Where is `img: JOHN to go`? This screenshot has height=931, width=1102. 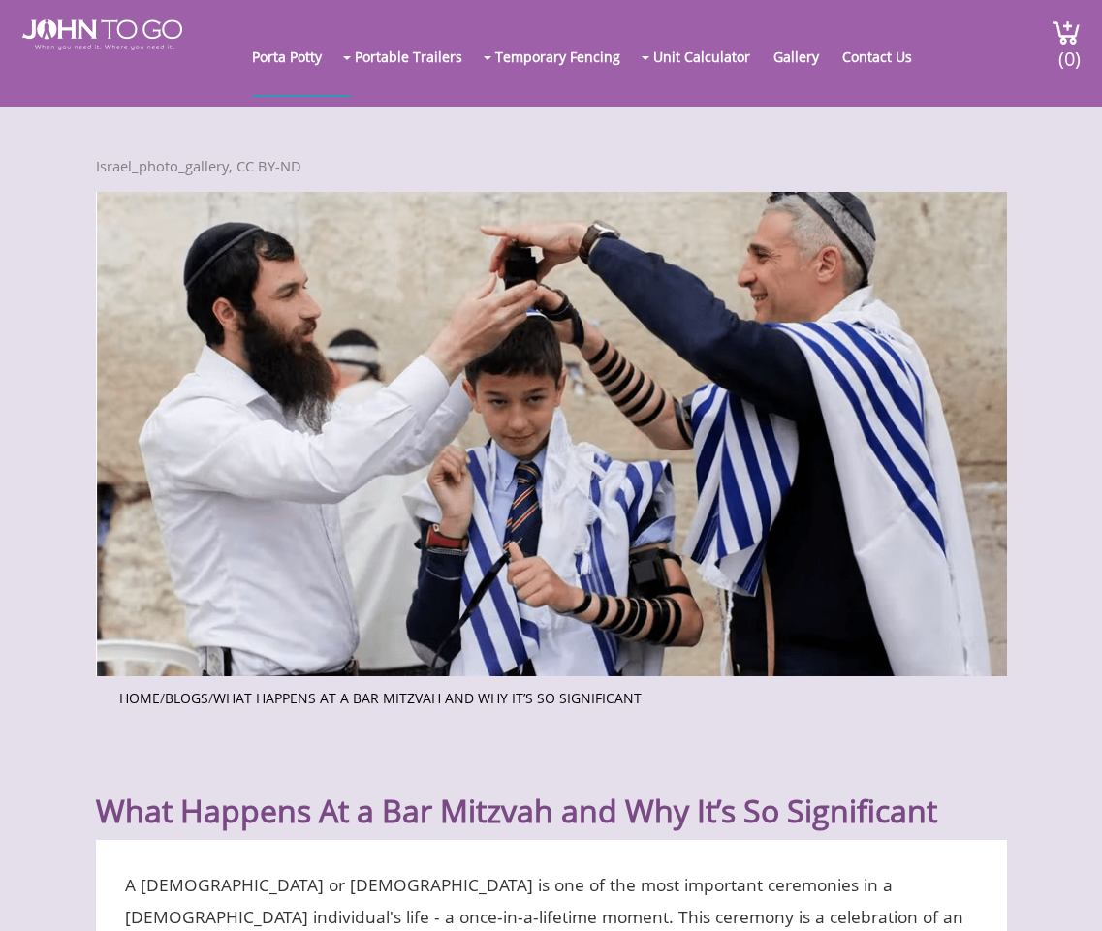
img: JOHN to go is located at coordinates (102, 35).